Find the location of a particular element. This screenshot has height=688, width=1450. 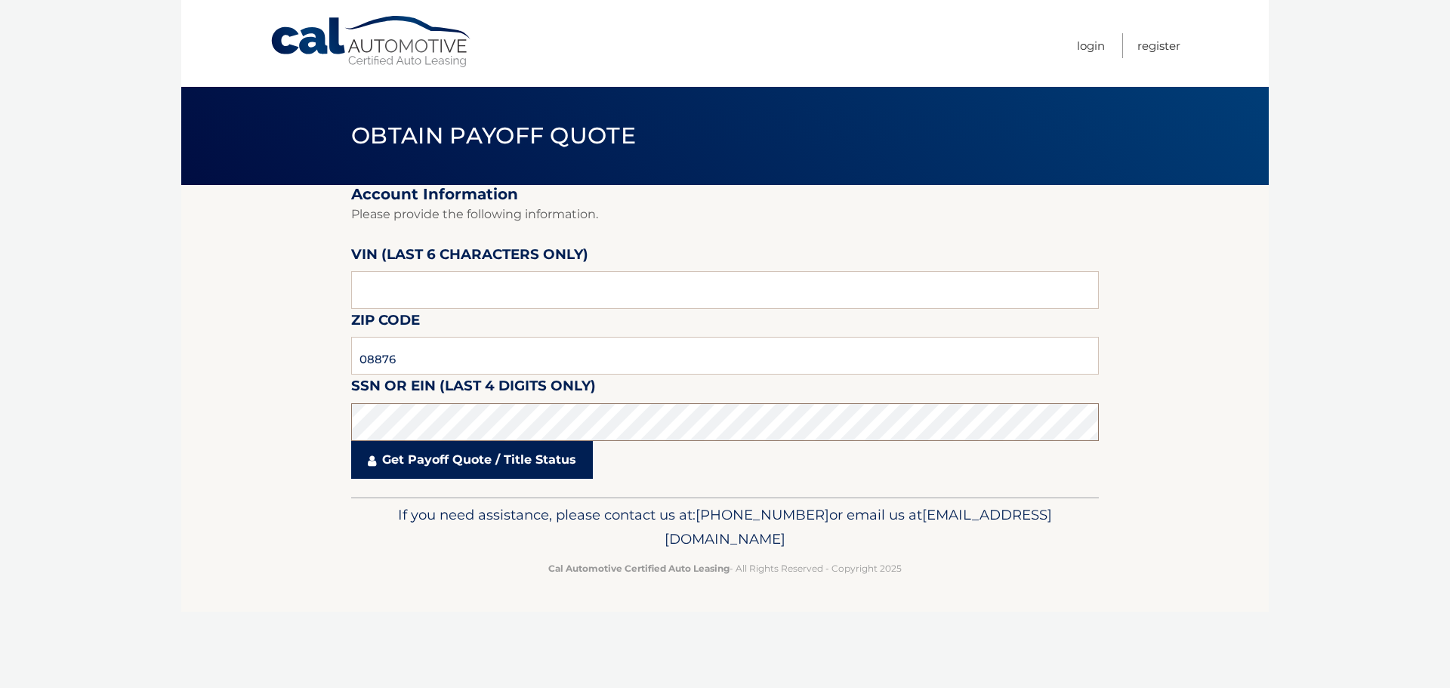

a: Login is located at coordinates (1090, 45).